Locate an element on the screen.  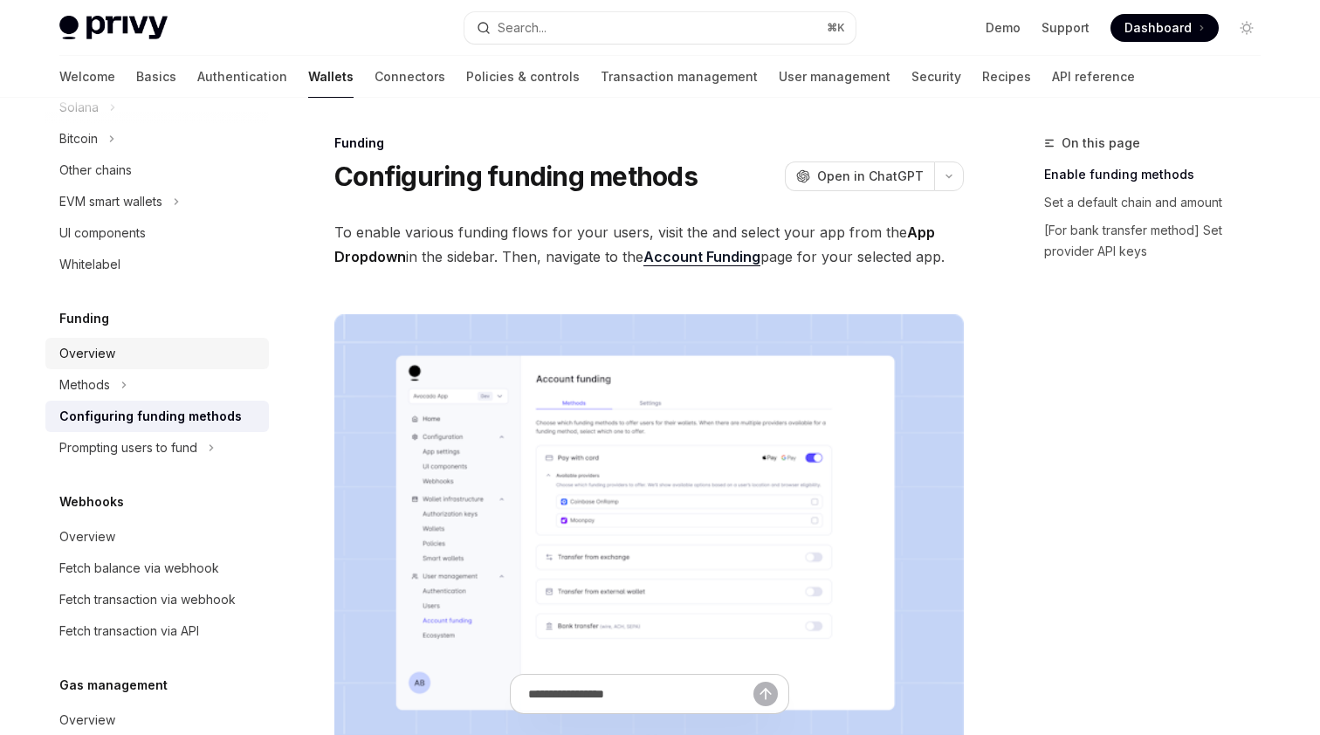
a: [For bank transfer method] Set provider API keys is located at coordinates (1159, 241).